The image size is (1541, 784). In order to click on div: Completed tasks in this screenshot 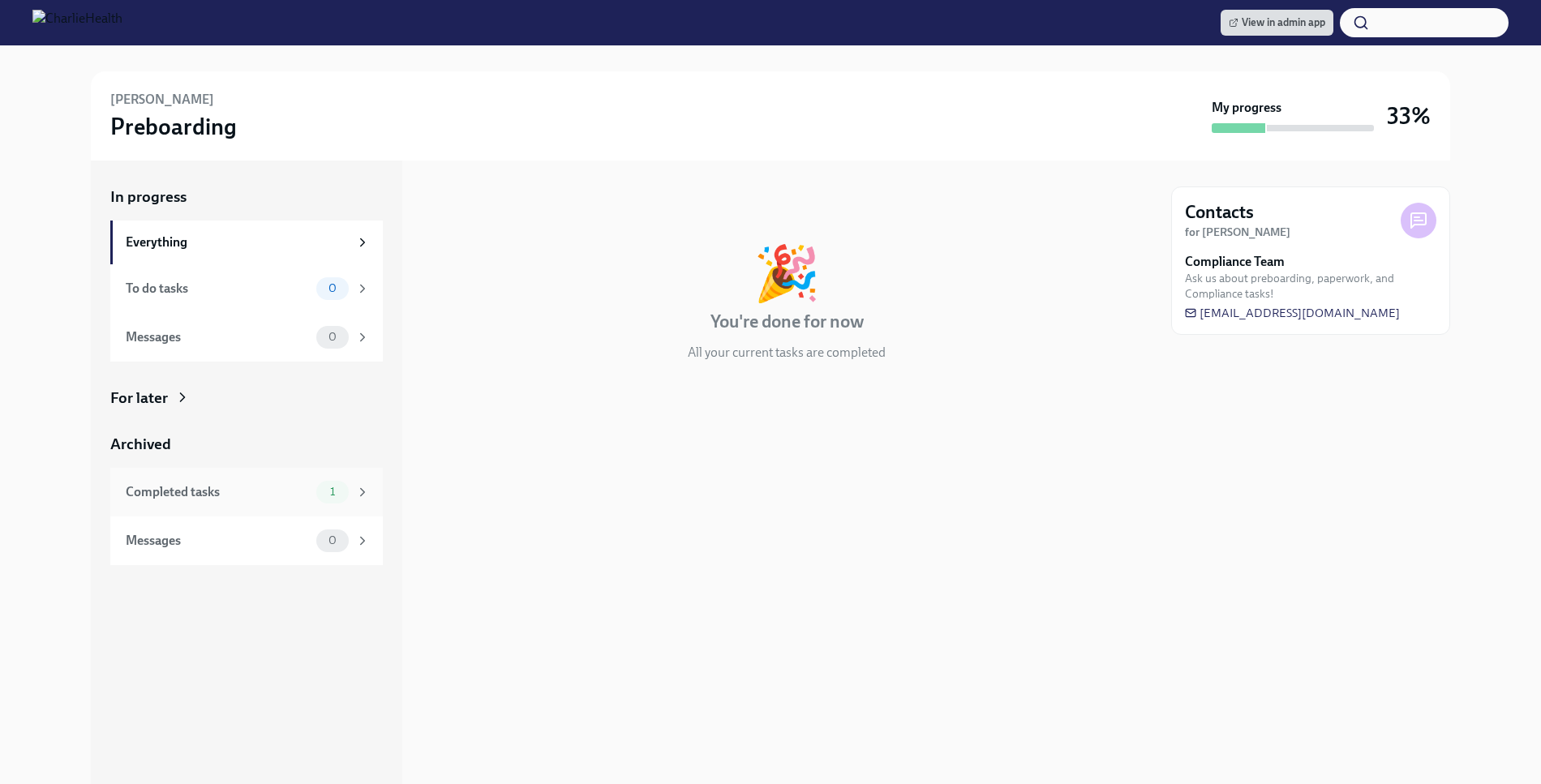, I will do `click(217, 492)`.